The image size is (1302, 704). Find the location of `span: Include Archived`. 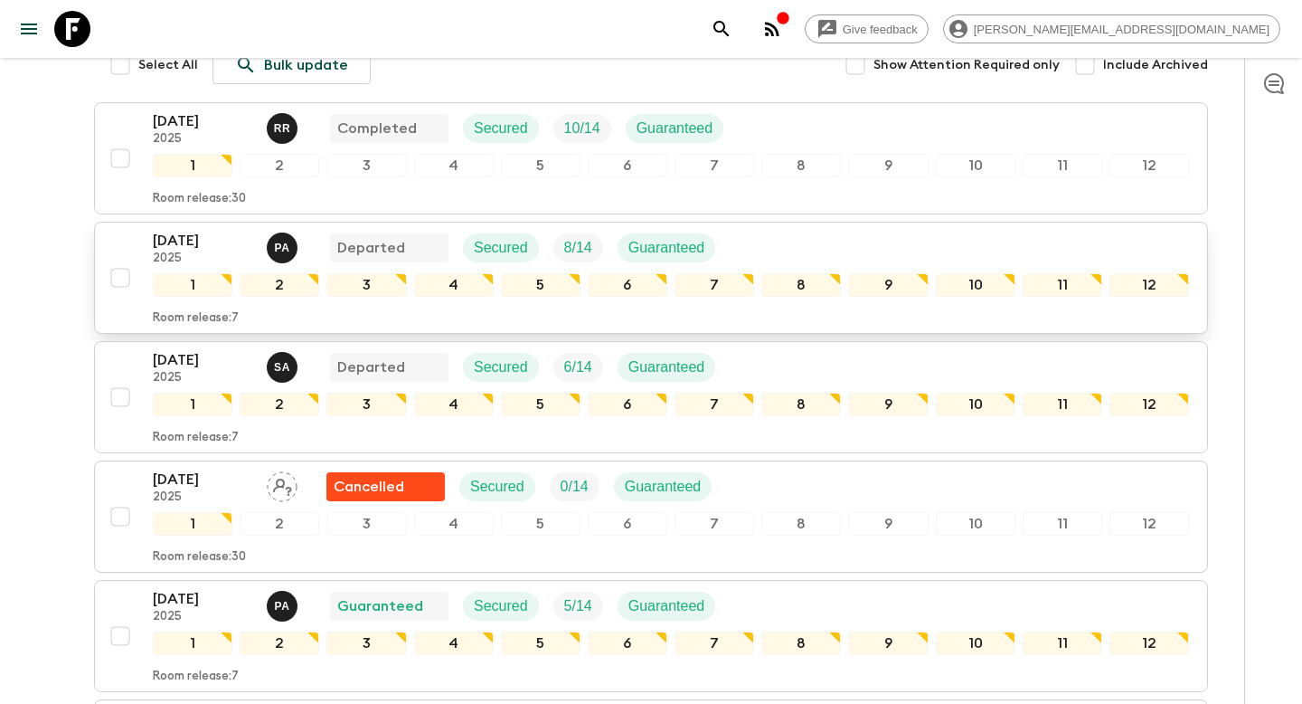

span: Include Archived is located at coordinates (1156, 65).